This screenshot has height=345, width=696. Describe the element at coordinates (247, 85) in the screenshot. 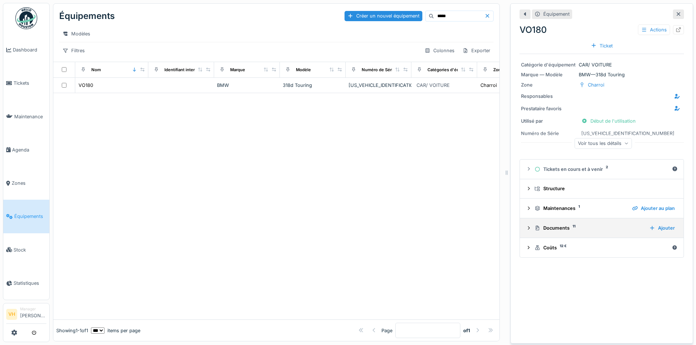

I see `div: BMW` at that location.